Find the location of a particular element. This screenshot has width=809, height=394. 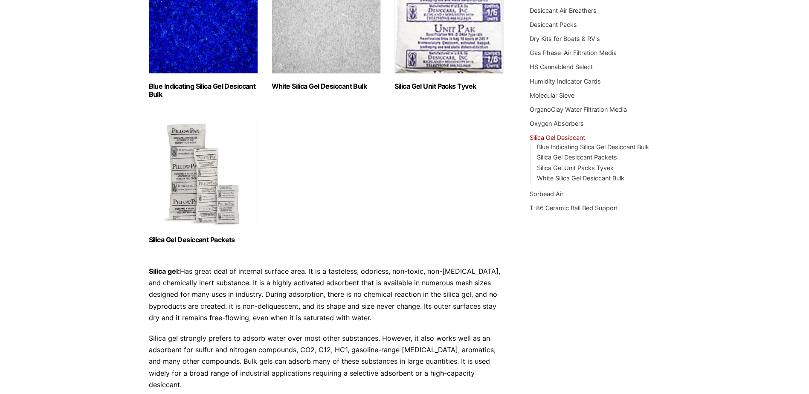

a: Sorbead Air is located at coordinates (546, 194).